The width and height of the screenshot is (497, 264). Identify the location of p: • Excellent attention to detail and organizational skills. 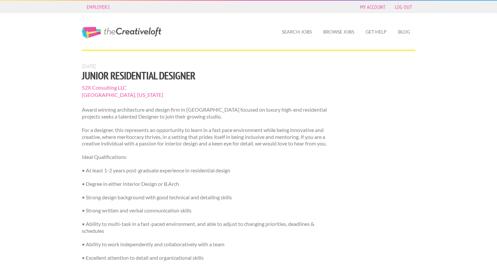
(205, 258).